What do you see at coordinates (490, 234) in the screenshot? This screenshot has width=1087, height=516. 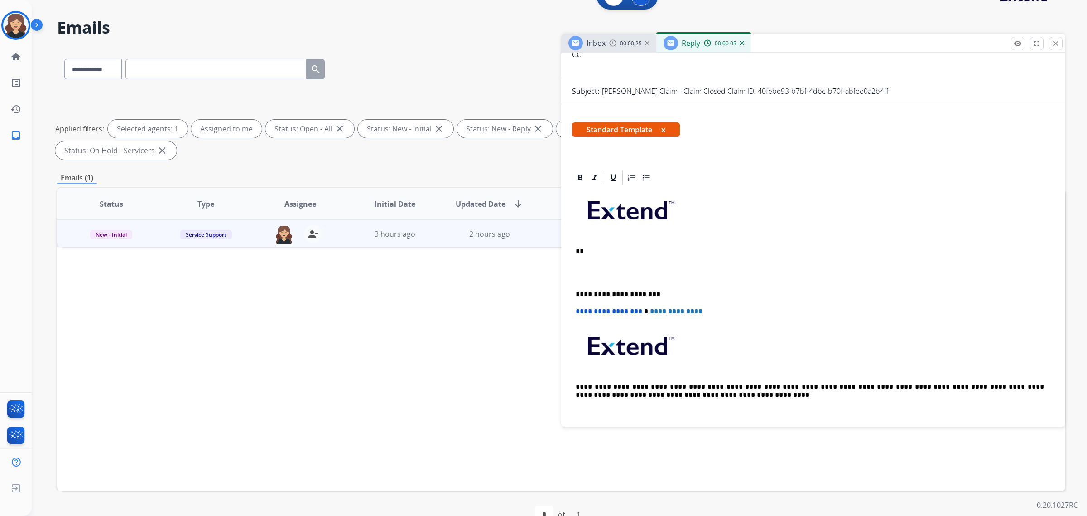 I see `span: 2 hours ago` at bounding box center [490, 234].